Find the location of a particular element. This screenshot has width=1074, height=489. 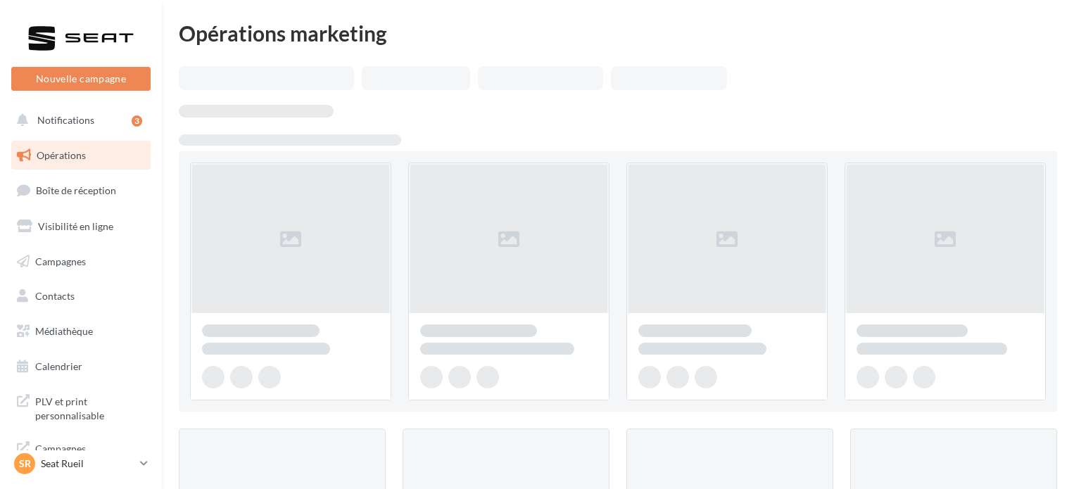

a: Visibilité en ligne is located at coordinates (81, 227).